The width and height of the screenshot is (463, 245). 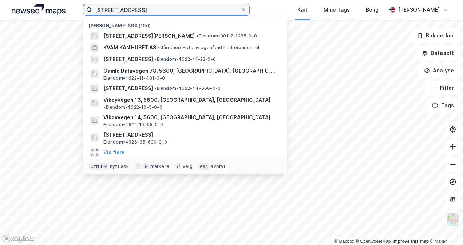 I want to click on div: Ctrl + k, so click(x=99, y=167).